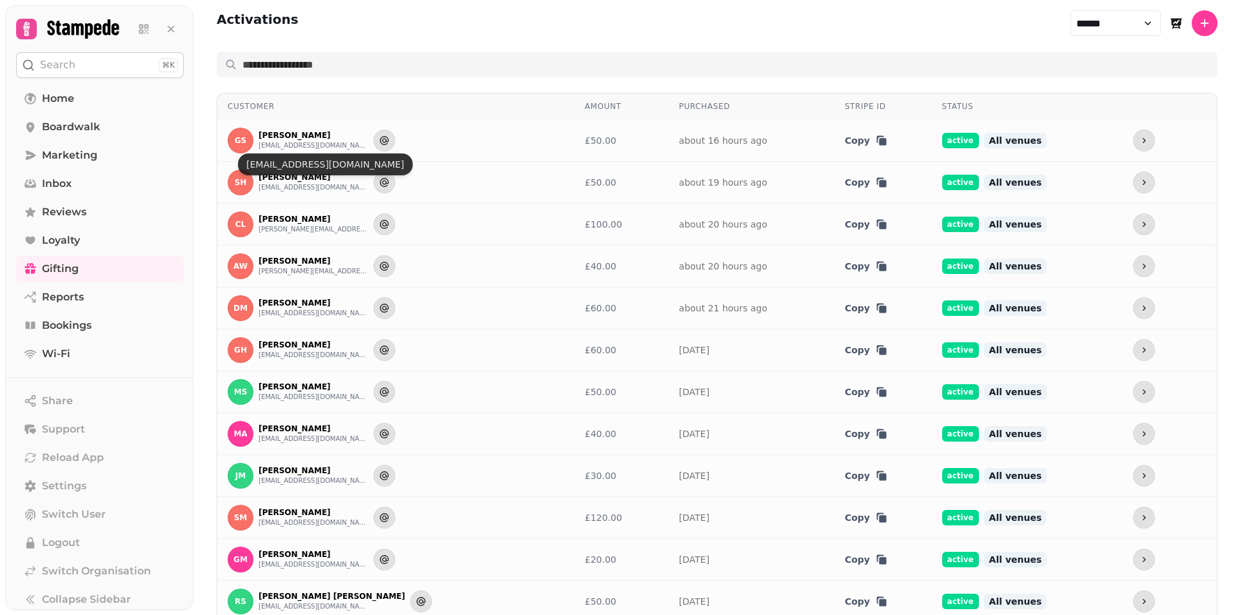 The height and width of the screenshot is (615, 1233). I want to click on span: RS, so click(241, 602).